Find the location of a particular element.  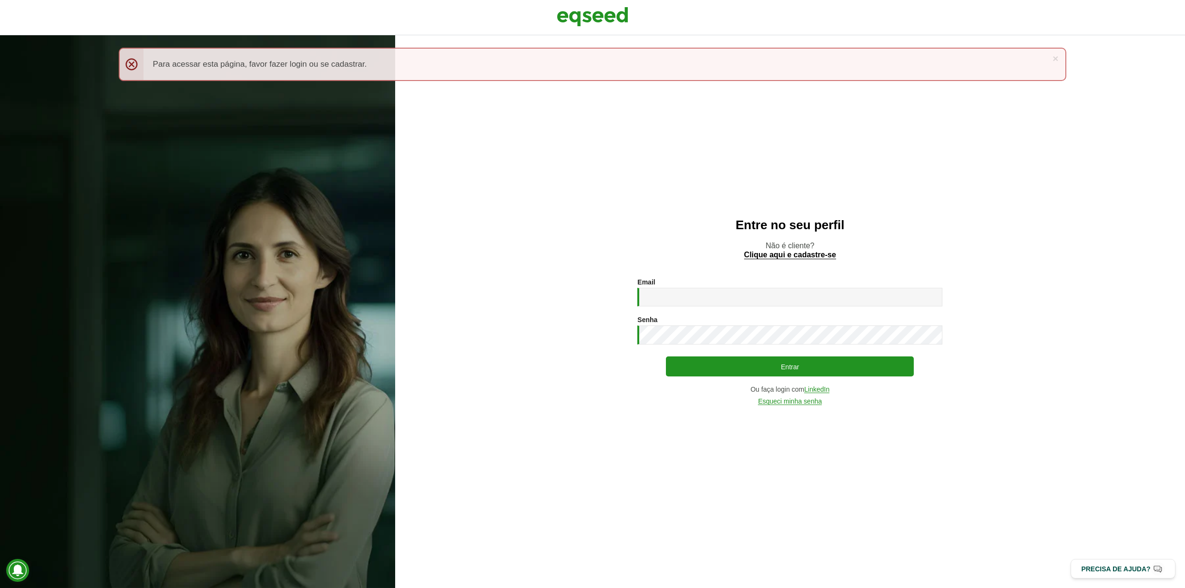

label: Email is located at coordinates (646, 282).